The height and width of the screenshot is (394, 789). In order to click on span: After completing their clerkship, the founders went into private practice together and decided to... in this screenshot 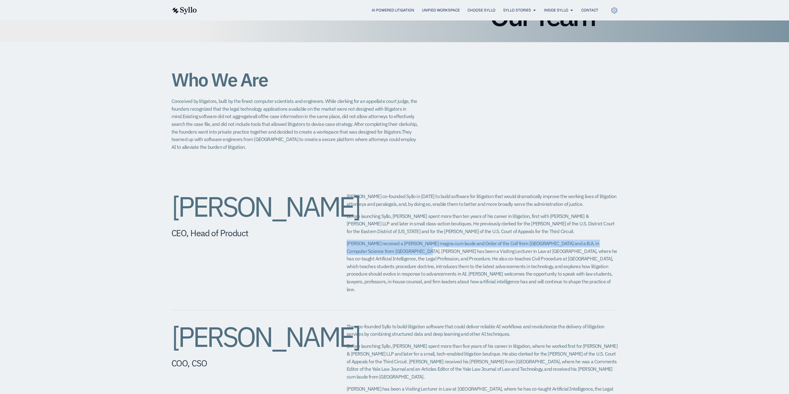, I will do `click(295, 128)`.